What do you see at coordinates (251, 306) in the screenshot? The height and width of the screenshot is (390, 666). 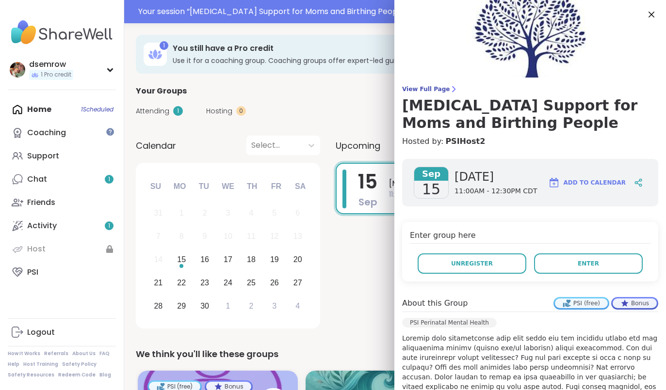 I see `div: Choose Thursday, October 2nd, 2025` at bounding box center [251, 306].